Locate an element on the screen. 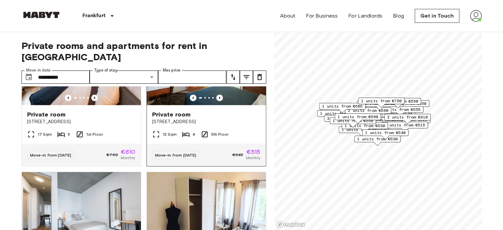  span: 3 units from €515 is located at coordinates (347, 118).